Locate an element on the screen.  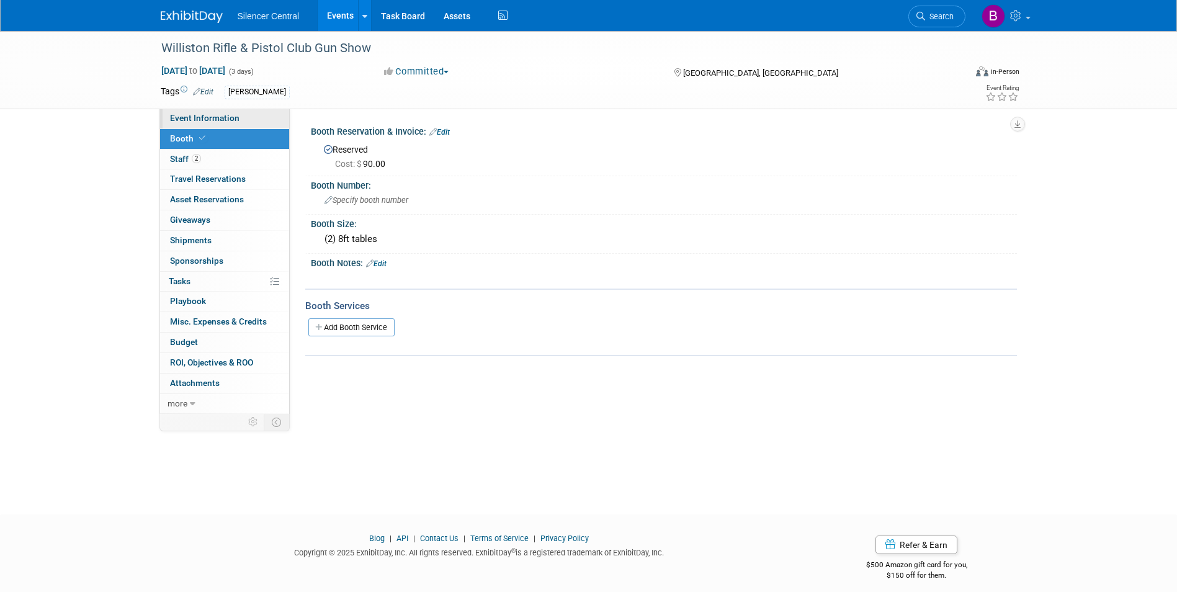
div: Booth Size: is located at coordinates (664, 222).